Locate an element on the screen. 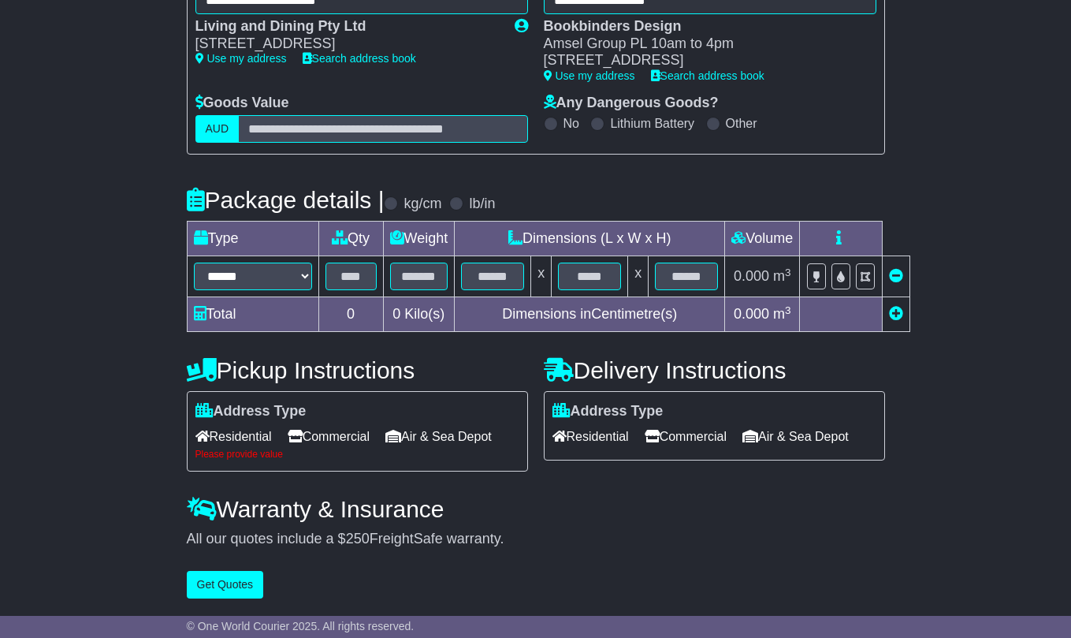 This screenshot has width=1071, height=638. label: Any Dangerous Goods? is located at coordinates (632, 103).